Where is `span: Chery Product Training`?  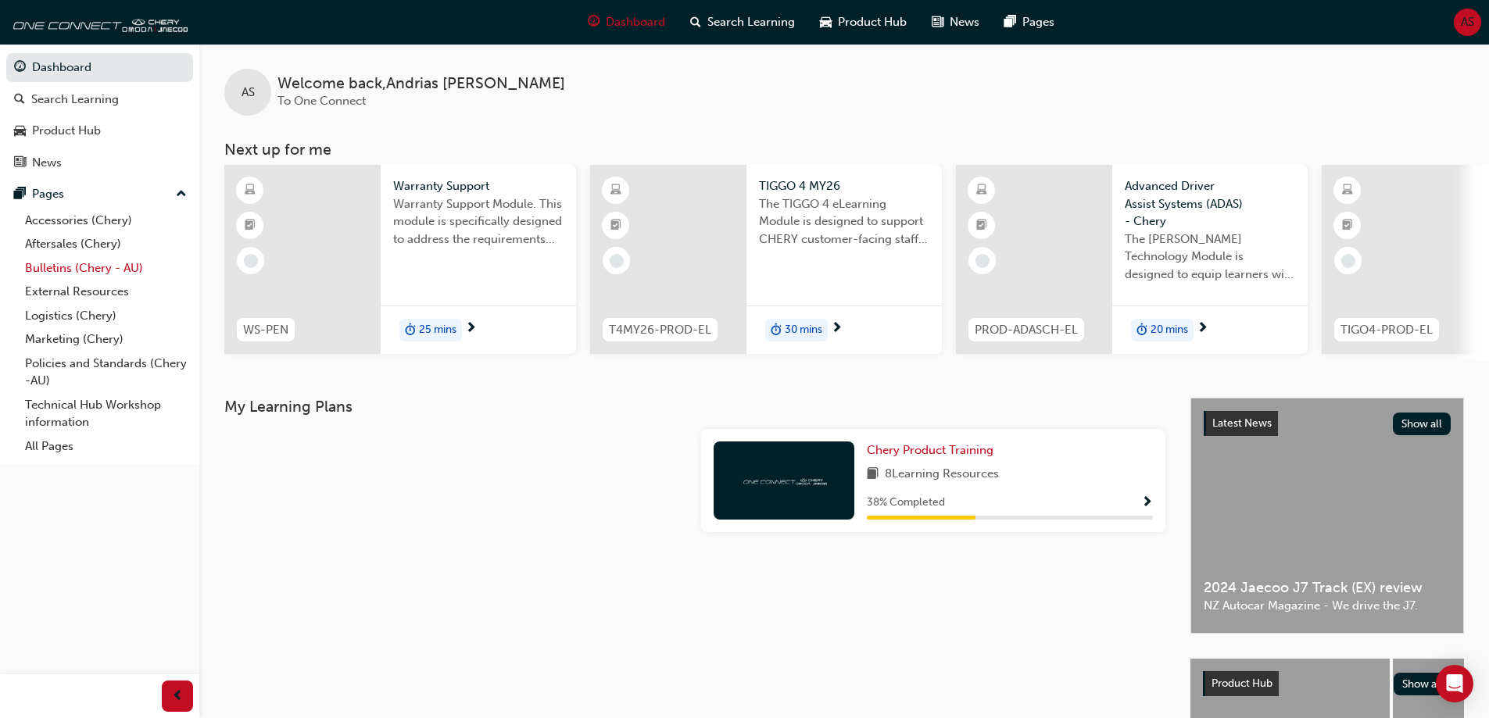
span: Chery Product Training is located at coordinates (930, 450).